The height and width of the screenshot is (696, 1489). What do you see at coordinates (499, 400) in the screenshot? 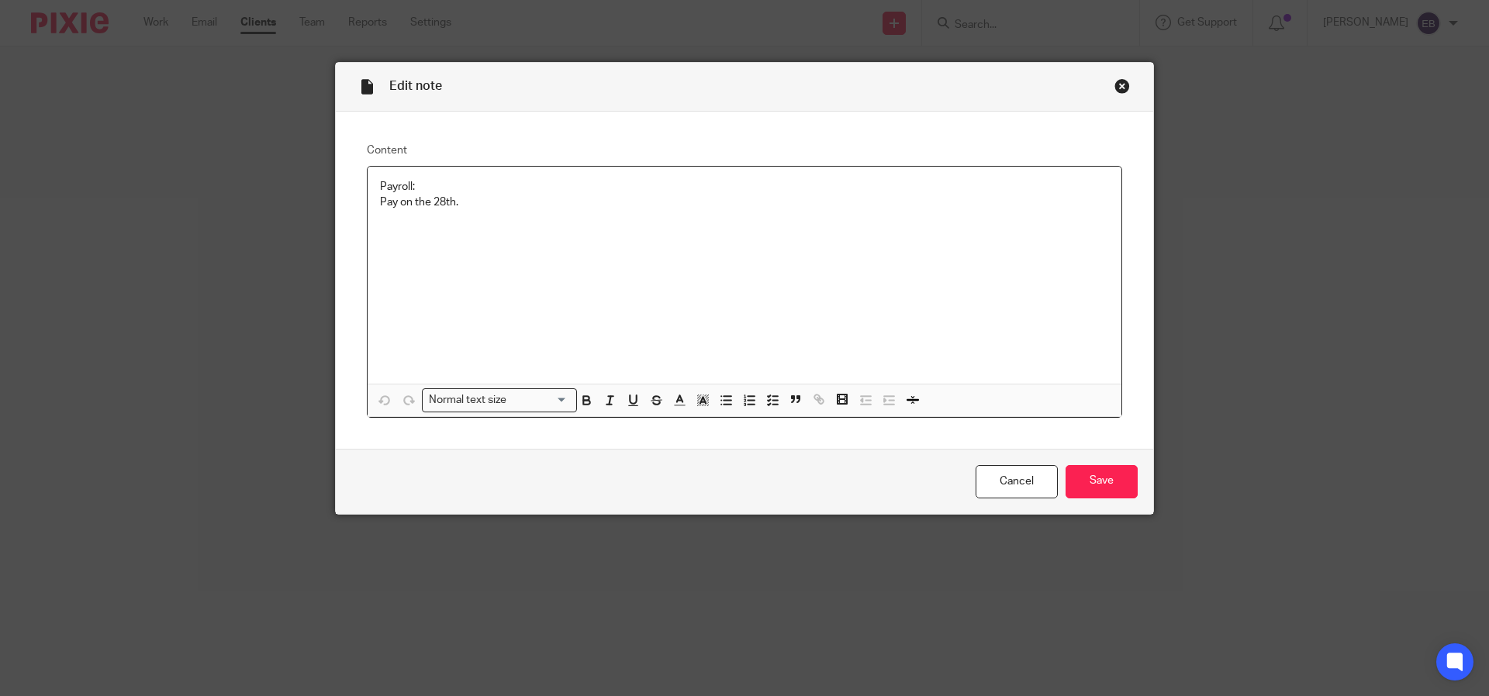
I see `div: Search for option` at bounding box center [499, 400].